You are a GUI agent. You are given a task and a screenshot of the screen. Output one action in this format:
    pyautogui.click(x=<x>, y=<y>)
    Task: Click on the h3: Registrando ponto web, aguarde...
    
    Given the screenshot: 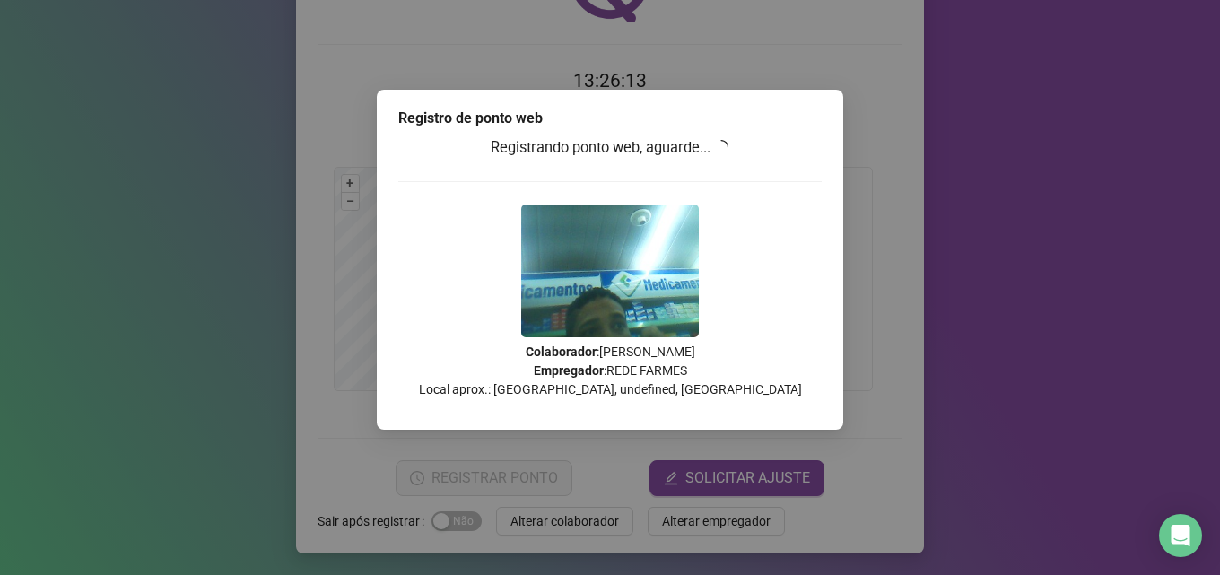 What is the action you would take?
    pyautogui.click(x=610, y=148)
    